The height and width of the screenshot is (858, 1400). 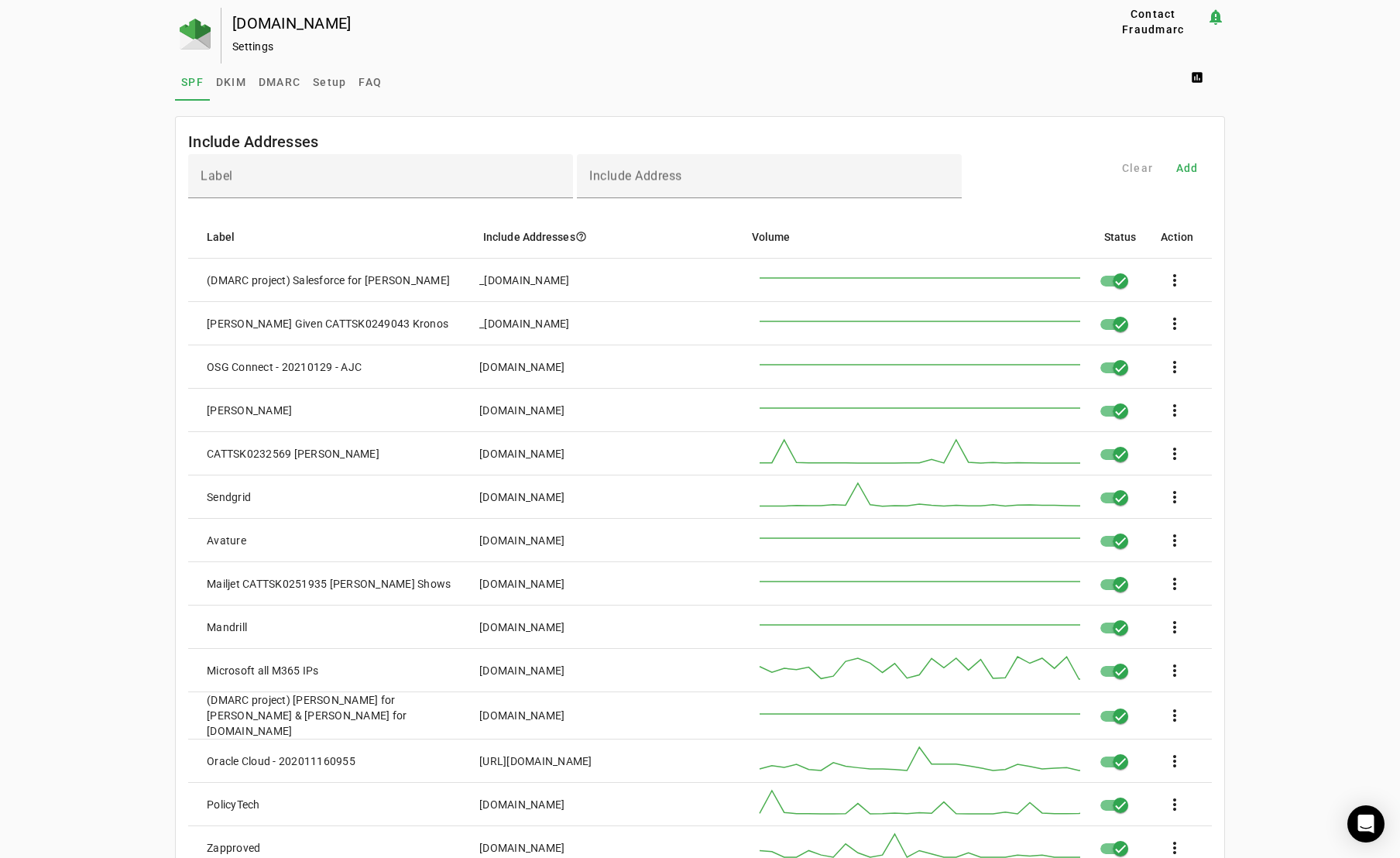 What do you see at coordinates (192, 82) in the screenshot?
I see `a: SPF` at bounding box center [192, 82].